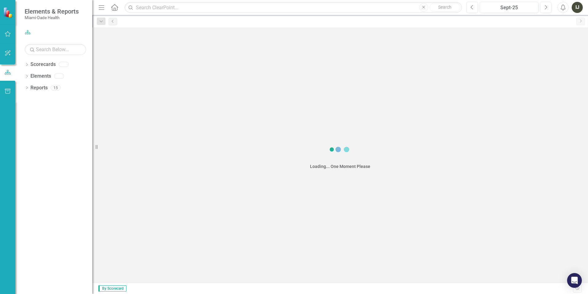 The height and width of the screenshot is (294, 588). I want to click on span: By Scorecard, so click(112, 288).